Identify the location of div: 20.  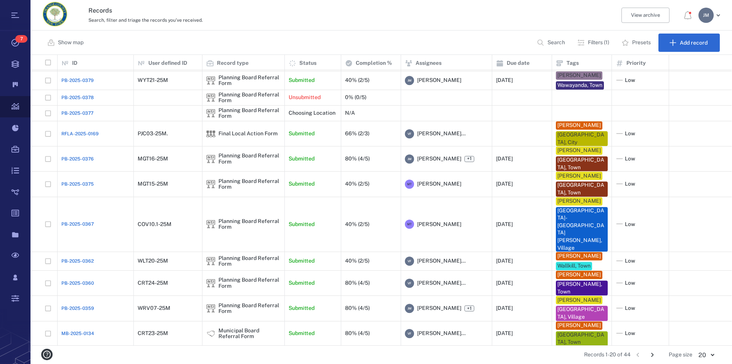
(706, 355).